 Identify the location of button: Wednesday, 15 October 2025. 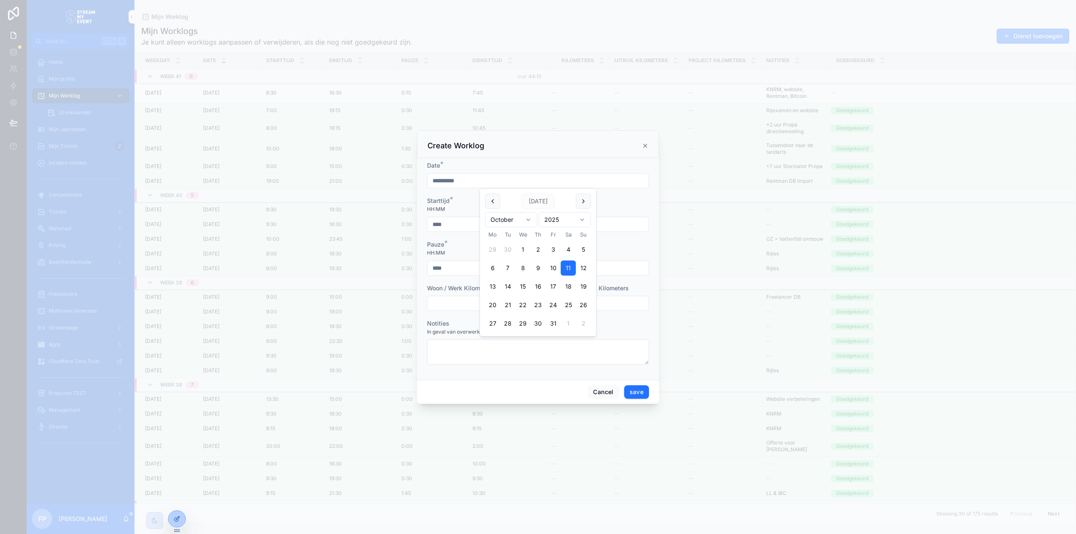
(523, 287).